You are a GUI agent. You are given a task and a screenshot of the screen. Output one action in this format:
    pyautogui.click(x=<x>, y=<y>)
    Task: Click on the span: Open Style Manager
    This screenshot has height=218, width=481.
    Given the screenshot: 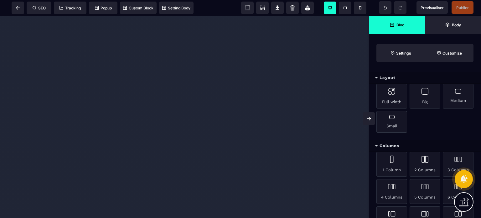 What is the action you would take?
    pyautogui.click(x=449, y=53)
    